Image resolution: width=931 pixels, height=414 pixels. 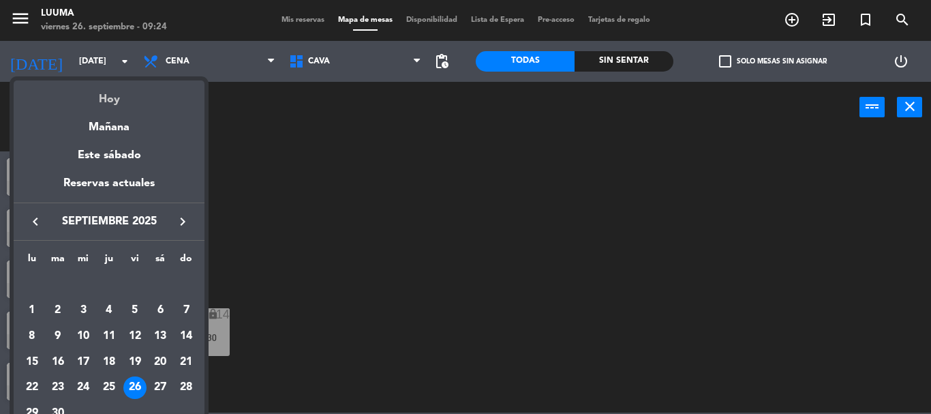 What do you see at coordinates (135, 311) in the screenshot?
I see `td: 5 de septiembre de 2025` at bounding box center [135, 311].